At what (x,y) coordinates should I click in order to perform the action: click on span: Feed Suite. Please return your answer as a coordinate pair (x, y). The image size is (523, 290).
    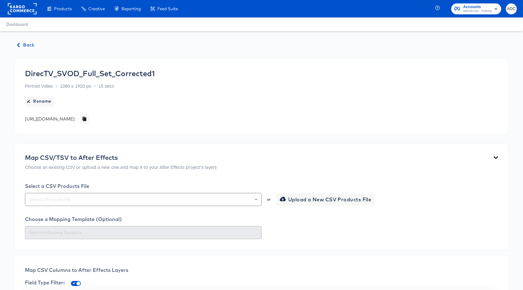
    Looking at the image, I should click on (168, 9).